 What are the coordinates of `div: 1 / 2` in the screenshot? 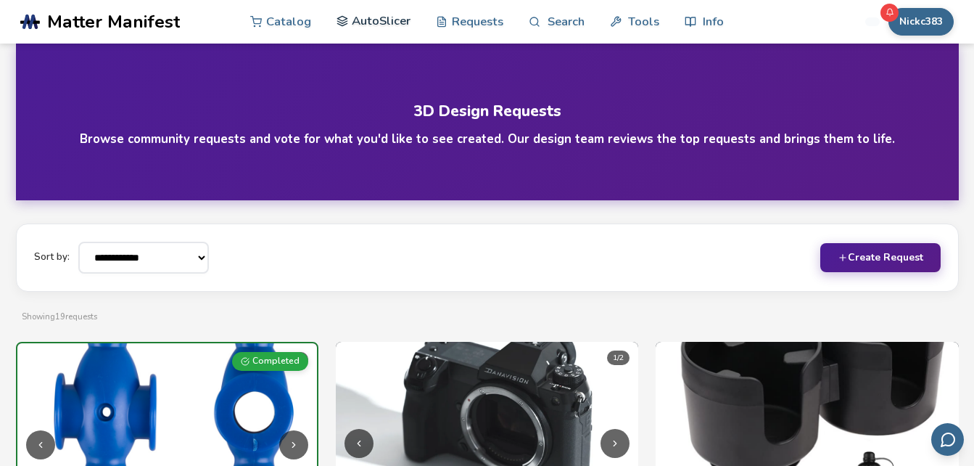 It's located at (618, 357).